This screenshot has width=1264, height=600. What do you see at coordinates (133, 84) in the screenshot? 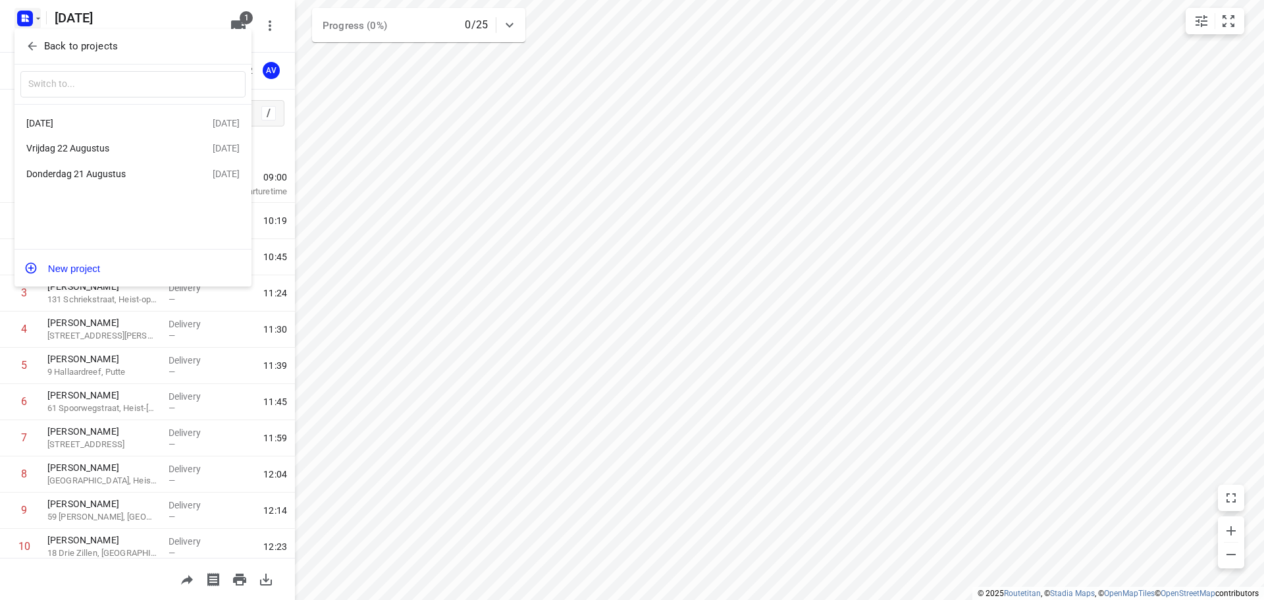
I see `input: Switch to...` at bounding box center [133, 84].